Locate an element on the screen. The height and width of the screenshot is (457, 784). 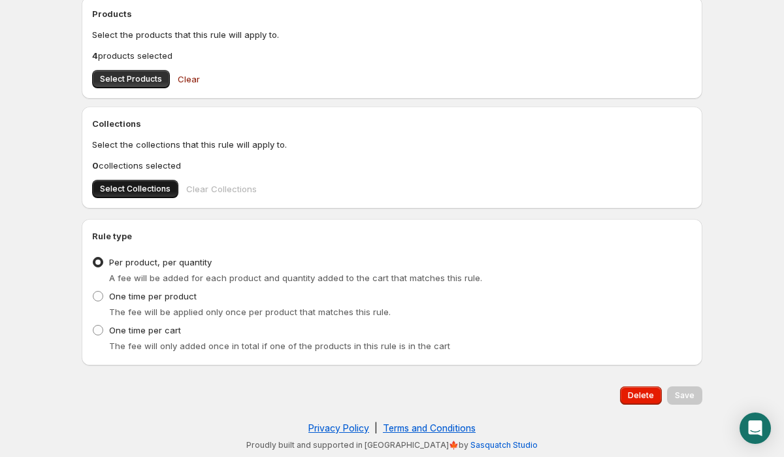
button: Clear is located at coordinates (189, 79).